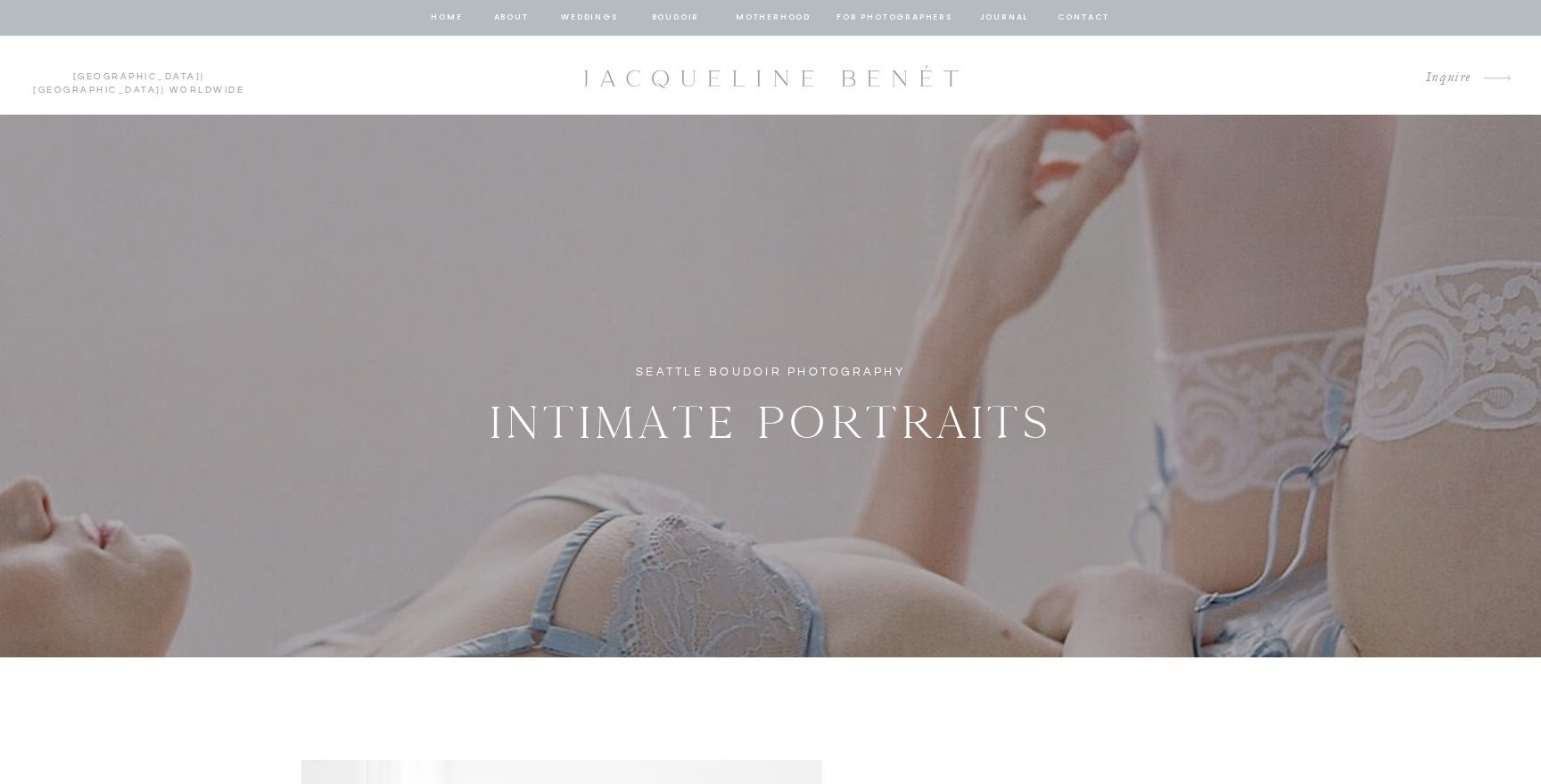  Describe the element at coordinates (447, 18) in the screenshot. I see `a: home` at that location.